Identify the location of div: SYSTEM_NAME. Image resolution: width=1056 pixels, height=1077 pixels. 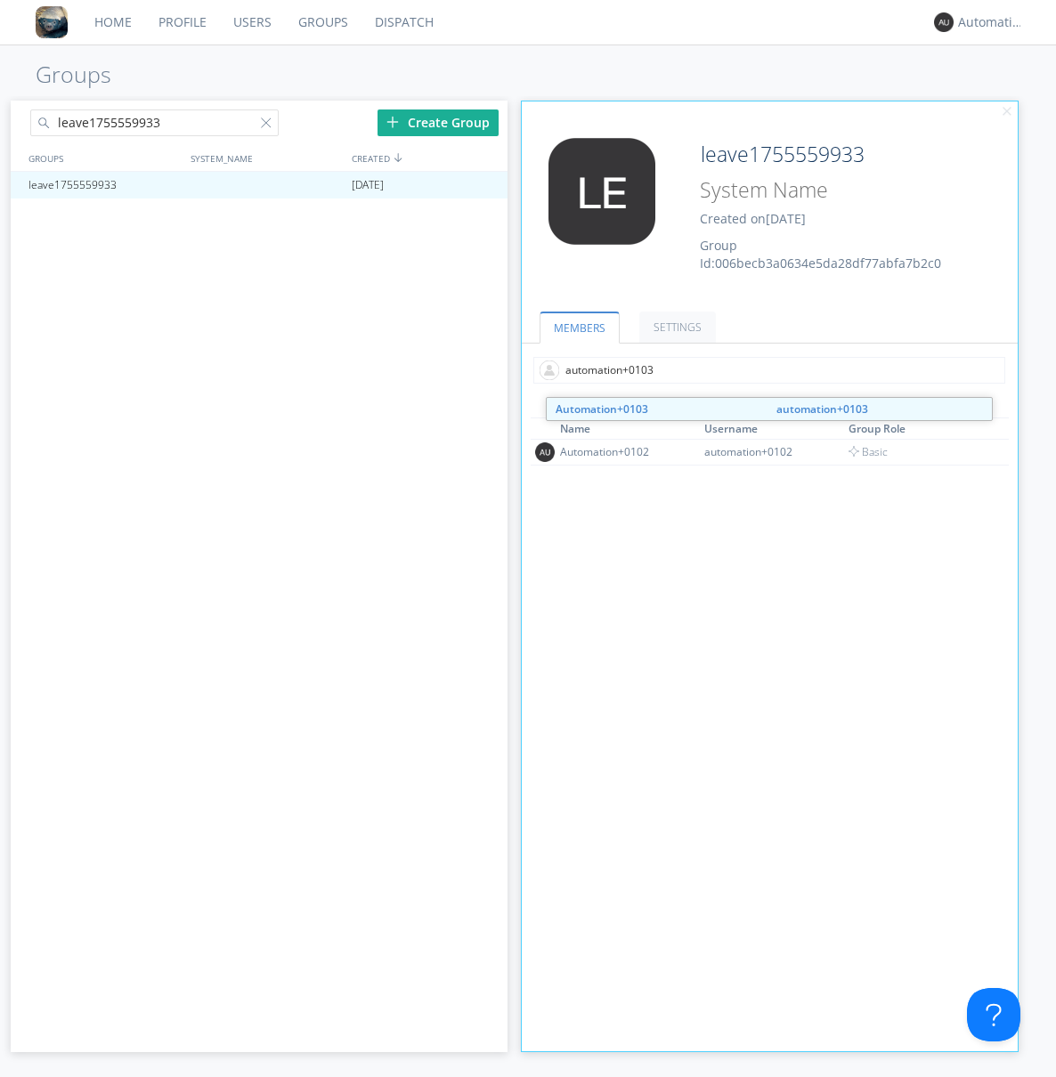
(266, 158).